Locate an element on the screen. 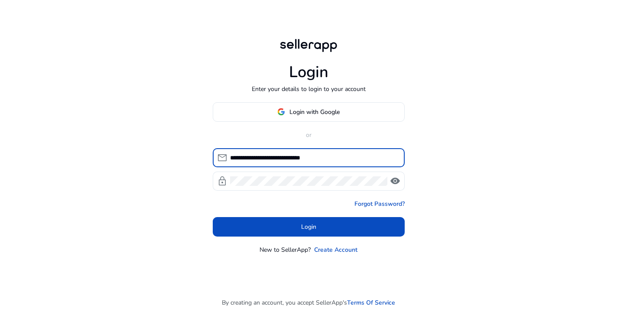 The width and height of the screenshot is (617, 315). button: Login is located at coordinates (308, 227).